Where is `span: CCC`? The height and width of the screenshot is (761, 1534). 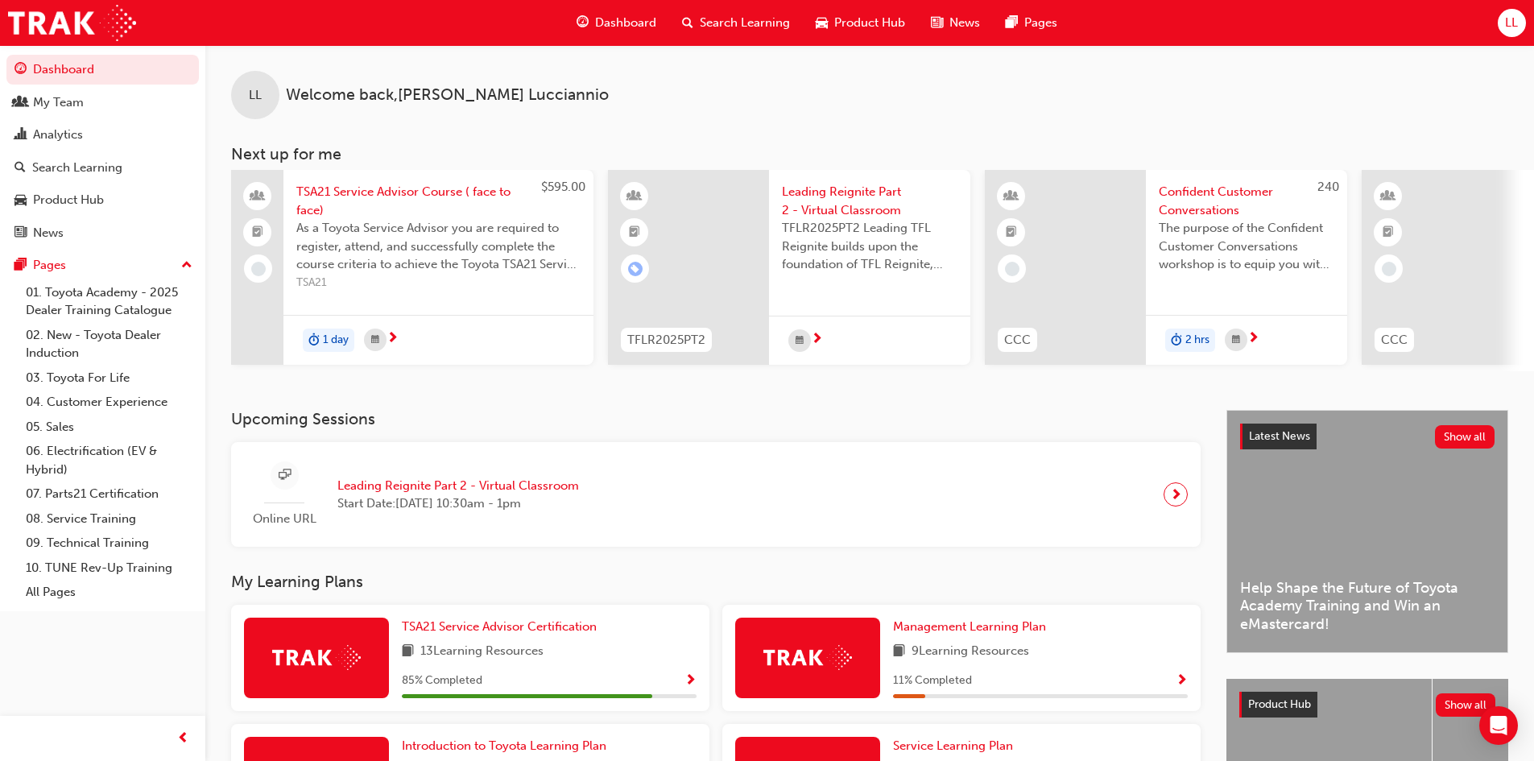 span: CCC is located at coordinates (1017, 340).